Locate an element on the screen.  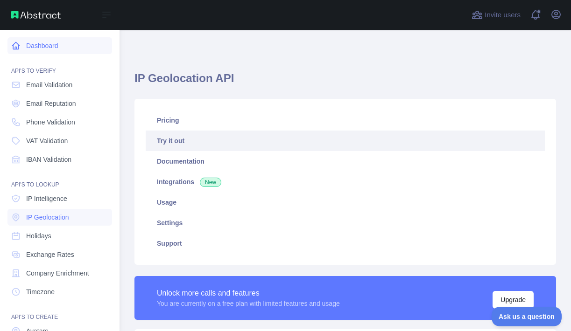
a: Email Validation is located at coordinates (60, 85).